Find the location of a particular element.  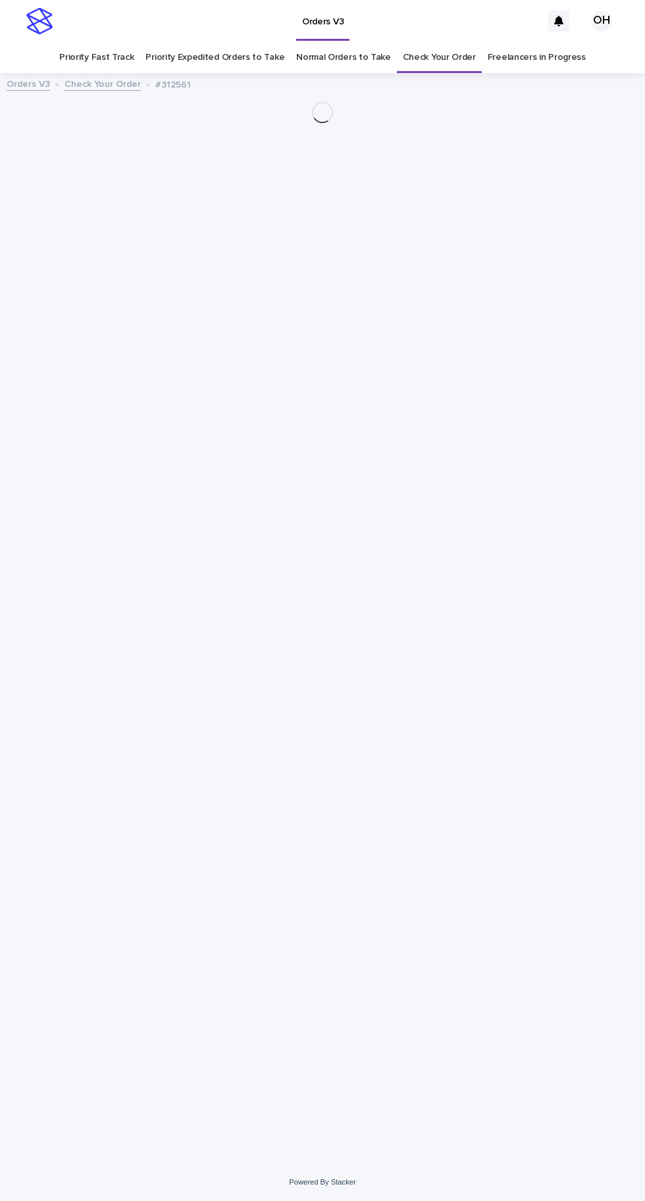

a: Orders V3 is located at coordinates (28, 83).